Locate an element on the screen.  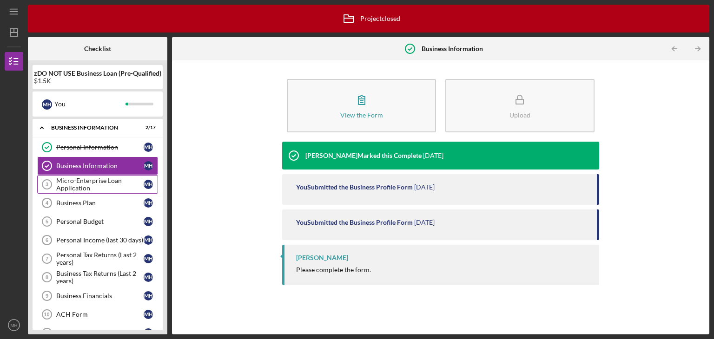
button: Upload is located at coordinates (520, 105).